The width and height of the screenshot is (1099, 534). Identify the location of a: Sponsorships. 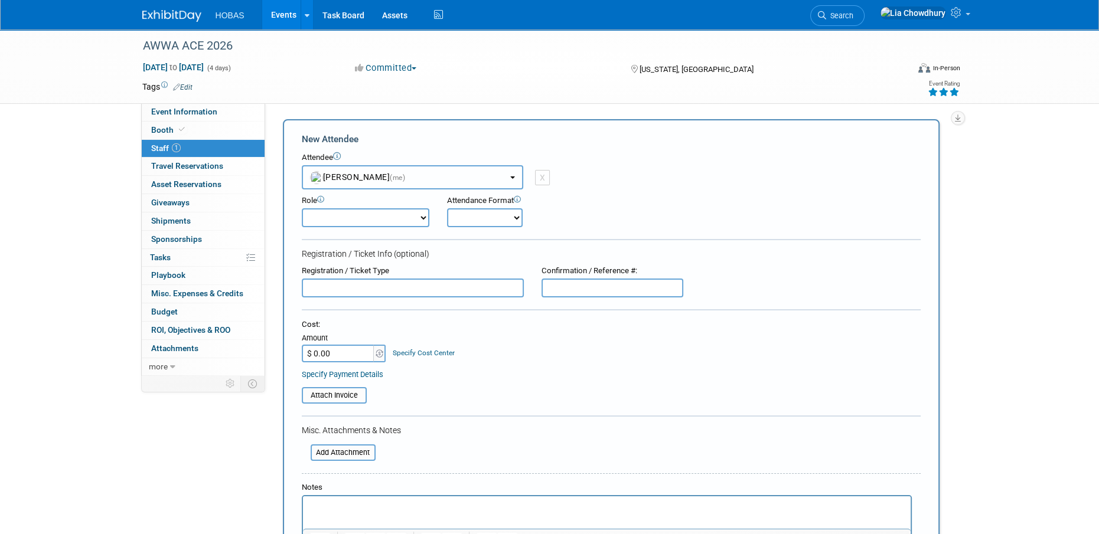
(203, 240).